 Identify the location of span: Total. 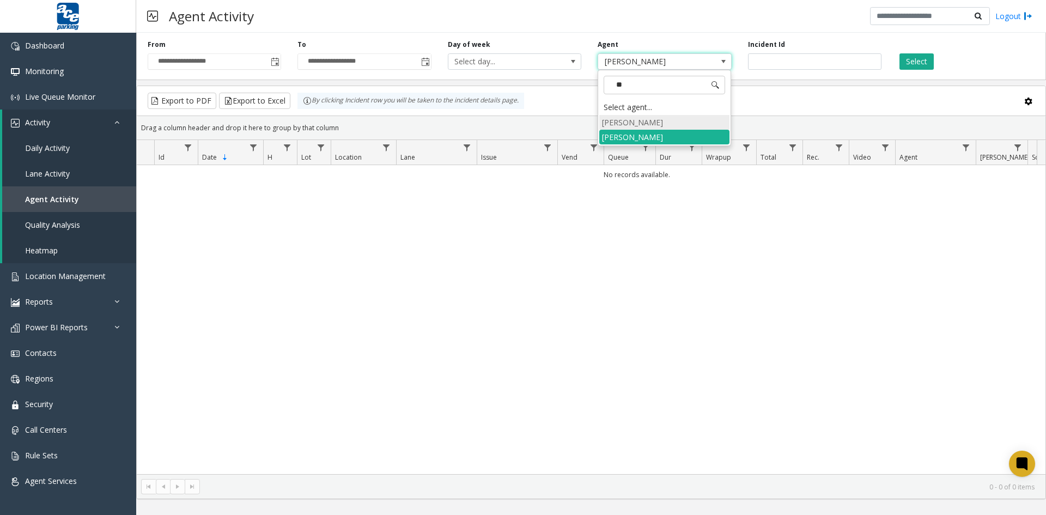
(768, 157).